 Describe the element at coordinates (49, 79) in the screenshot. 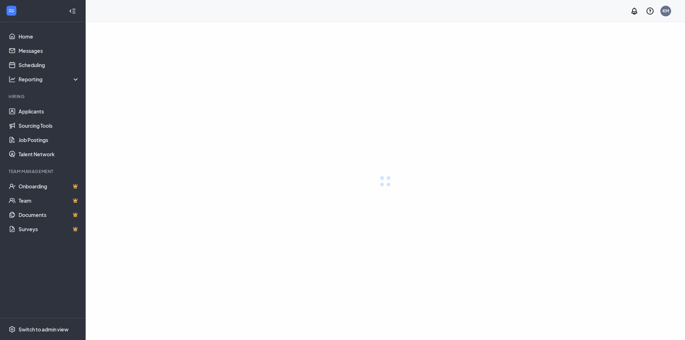

I see `div: Reporting` at that location.